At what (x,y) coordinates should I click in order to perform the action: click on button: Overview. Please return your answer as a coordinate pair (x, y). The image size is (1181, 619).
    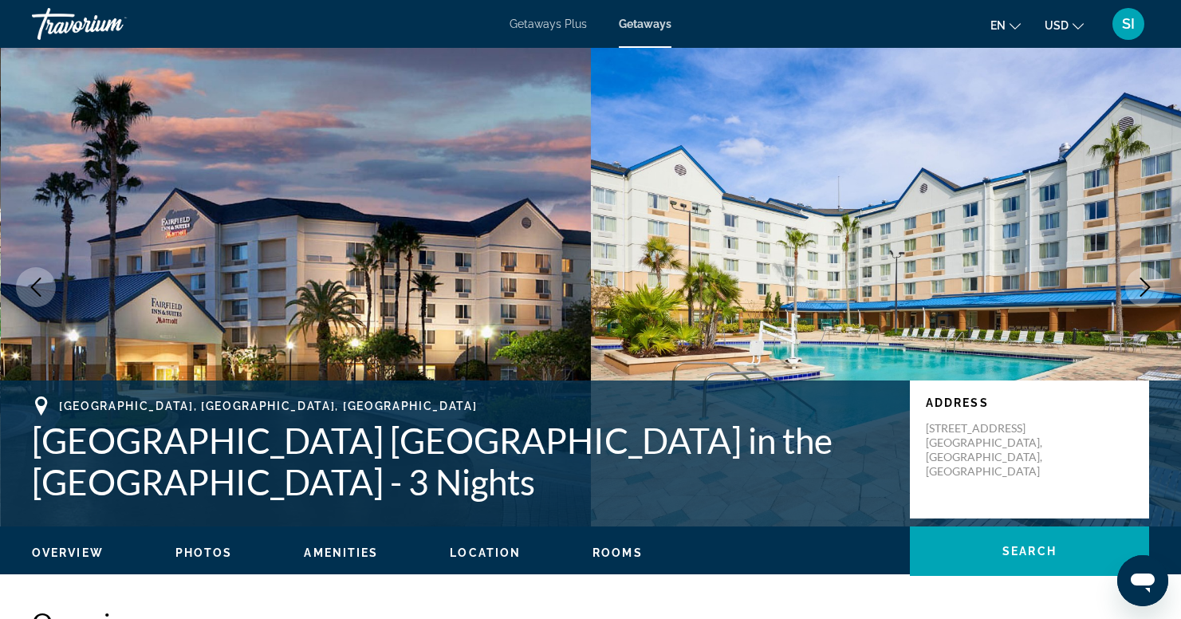
    Looking at the image, I should click on (68, 552).